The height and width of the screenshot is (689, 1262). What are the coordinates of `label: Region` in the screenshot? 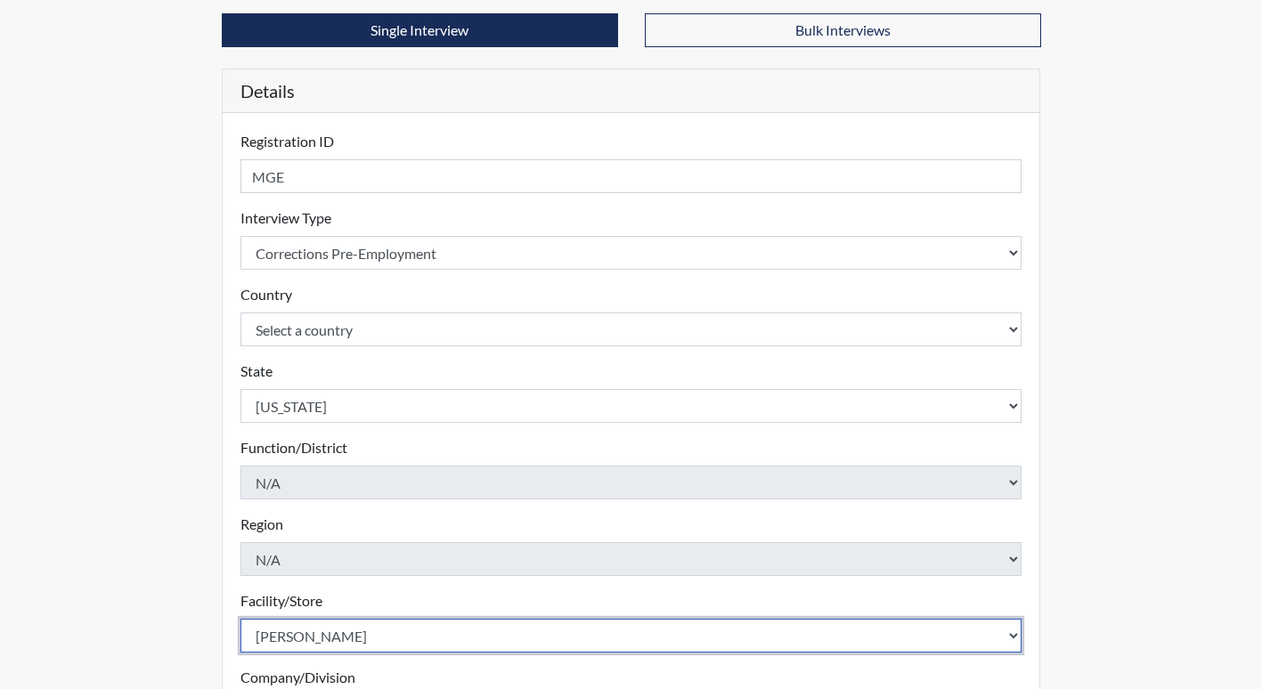 It's located at (262, 524).